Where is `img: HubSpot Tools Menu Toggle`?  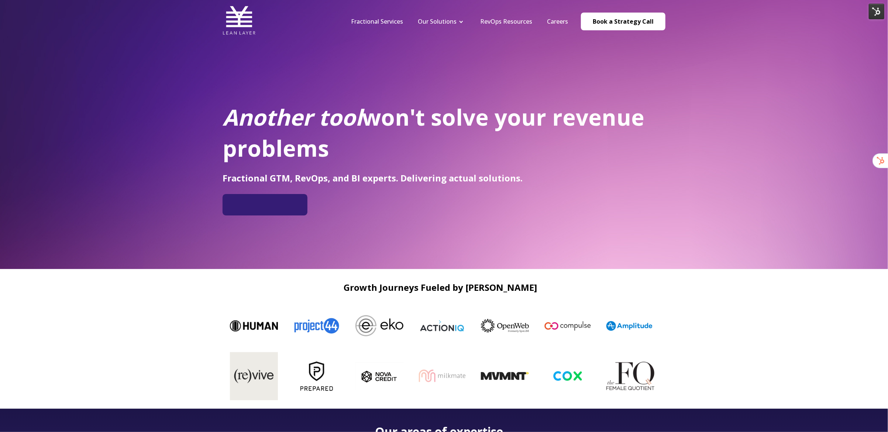 img: HubSpot Tools Menu Toggle is located at coordinates (877, 11).